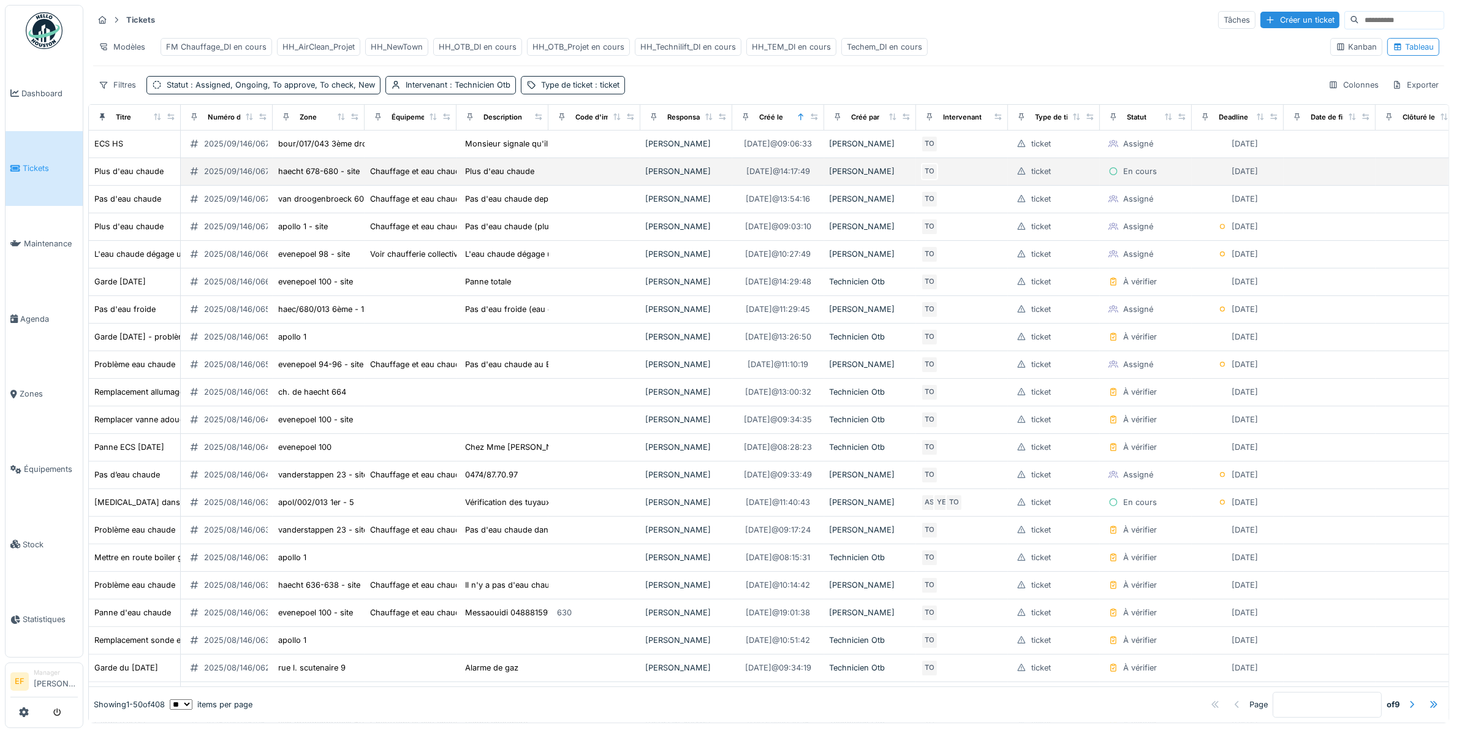  I want to click on div: Vérification des tuyaux de gaz et d'eau chaude...., so click(557, 502).